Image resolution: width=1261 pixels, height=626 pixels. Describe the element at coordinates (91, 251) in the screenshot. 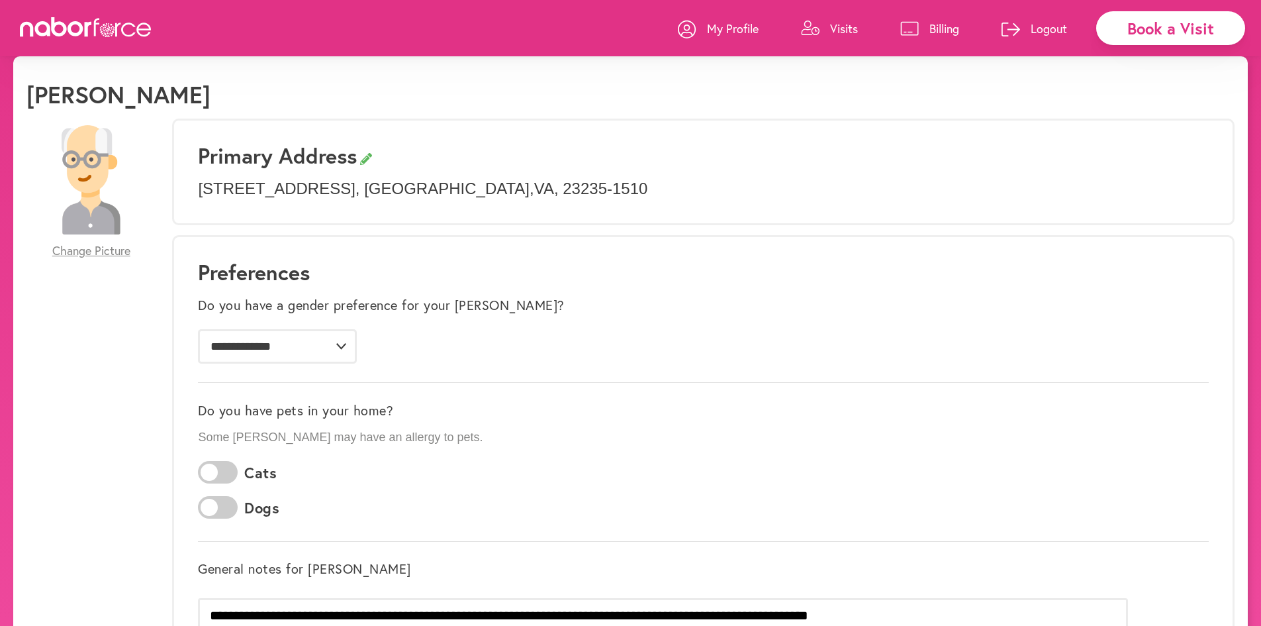

I see `span: Change Picture` at that location.